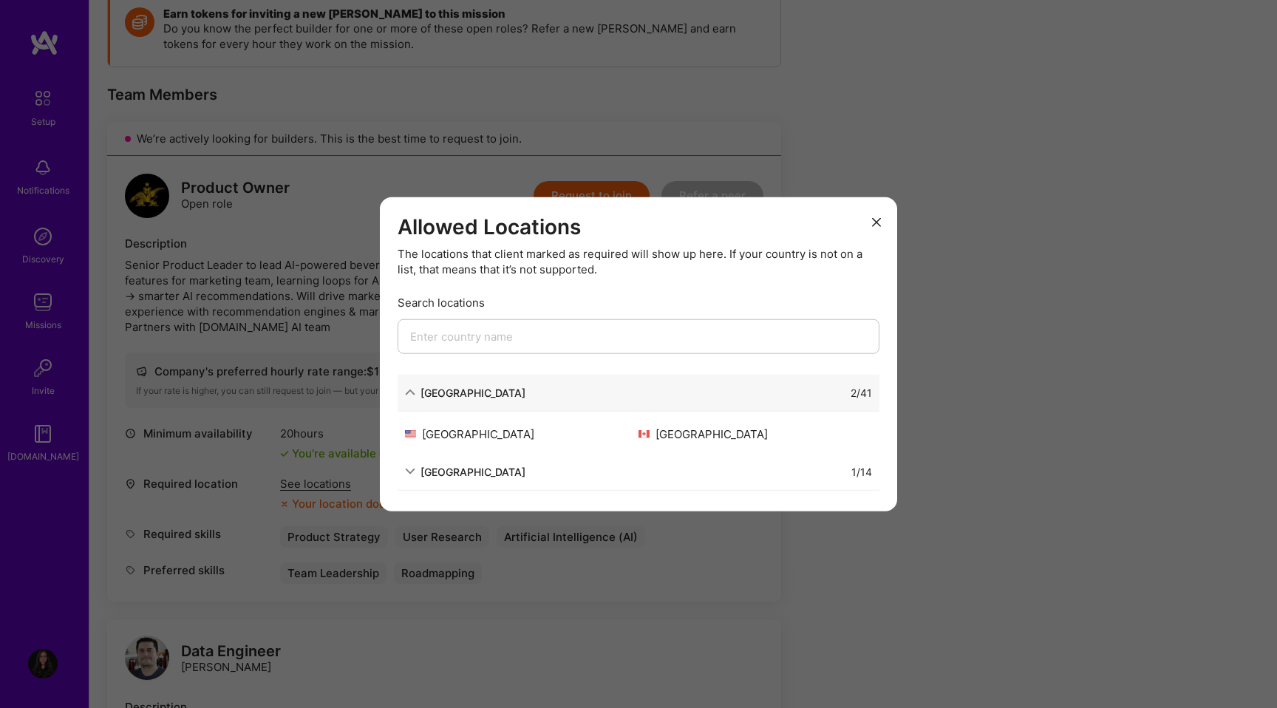  What do you see at coordinates (861, 392) in the screenshot?
I see `div: 2 / 41` at bounding box center [861, 392].